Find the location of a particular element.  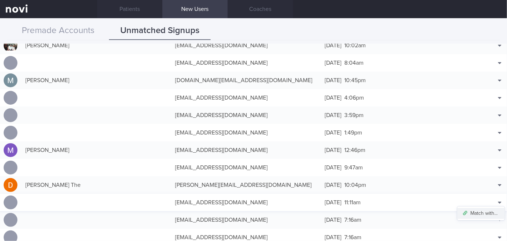

button: Unmatched Signups is located at coordinates (160, 31).